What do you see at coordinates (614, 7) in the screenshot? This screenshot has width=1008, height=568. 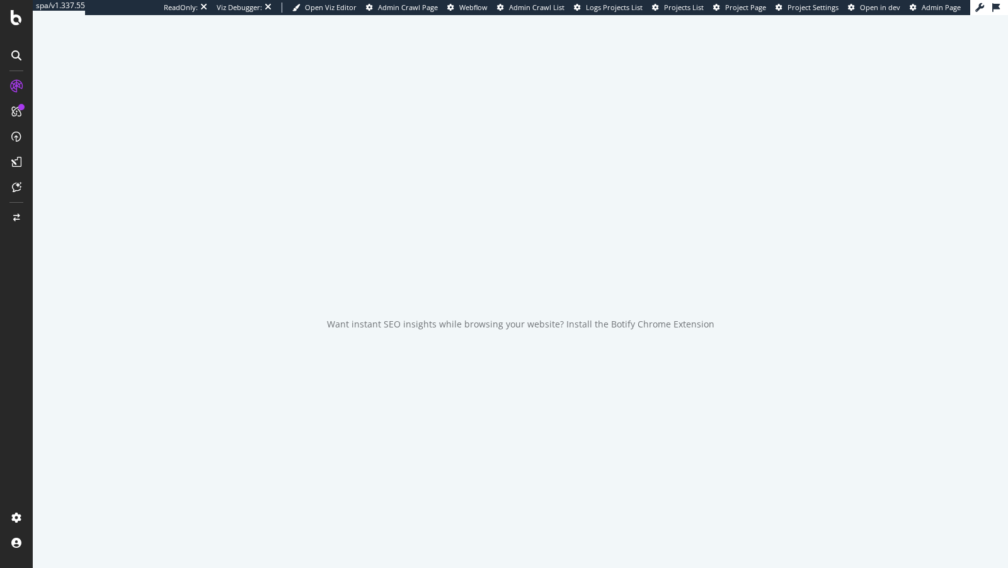 I see `span: Logs Projects List` at bounding box center [614, 7].